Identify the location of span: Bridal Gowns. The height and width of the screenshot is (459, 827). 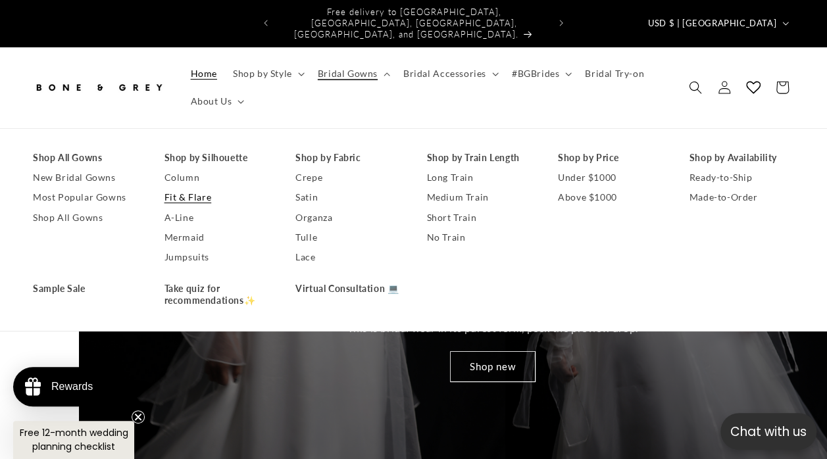
(347, 74).